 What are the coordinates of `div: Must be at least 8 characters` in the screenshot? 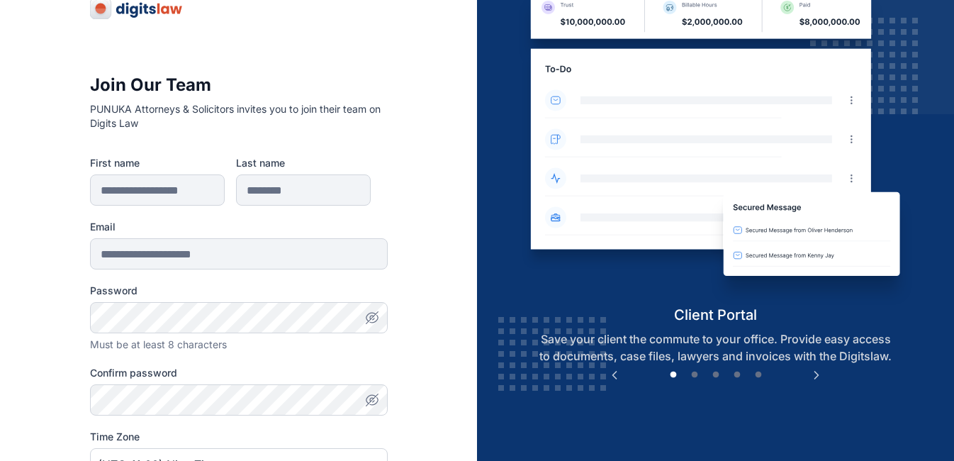 It's located at (239, 344).